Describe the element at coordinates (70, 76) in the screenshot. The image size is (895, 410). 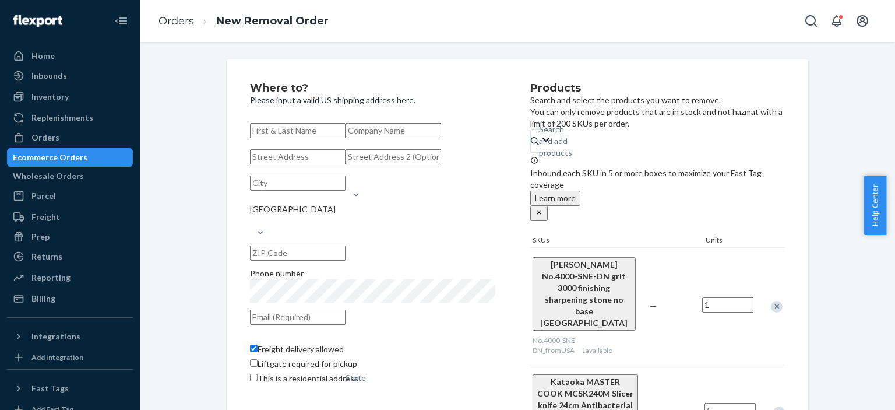
I see `a: Inbounds` at that location.